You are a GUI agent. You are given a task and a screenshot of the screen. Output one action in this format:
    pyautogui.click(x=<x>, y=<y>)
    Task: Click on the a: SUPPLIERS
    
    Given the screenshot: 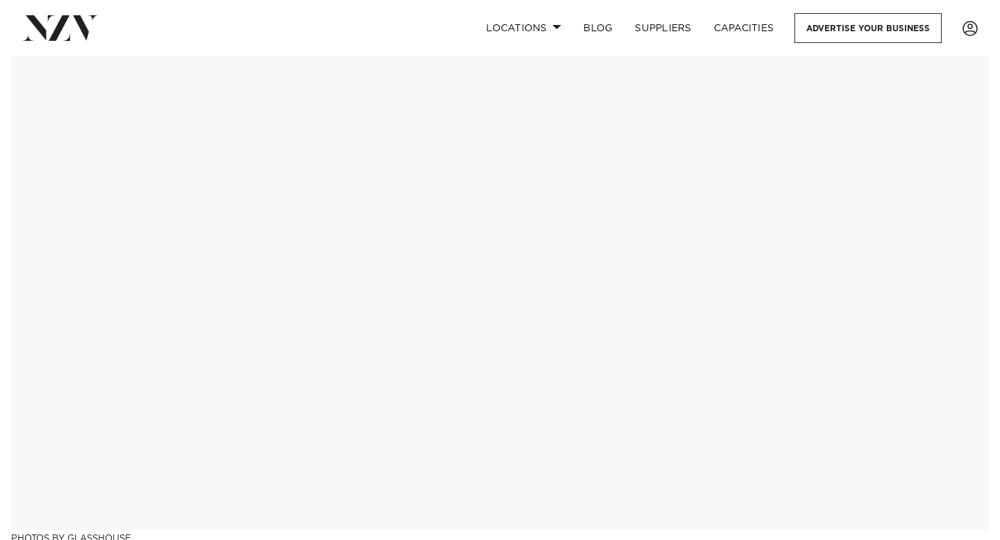 What is the action you would take?
    pyautogui.click(x=662, y=28)
    